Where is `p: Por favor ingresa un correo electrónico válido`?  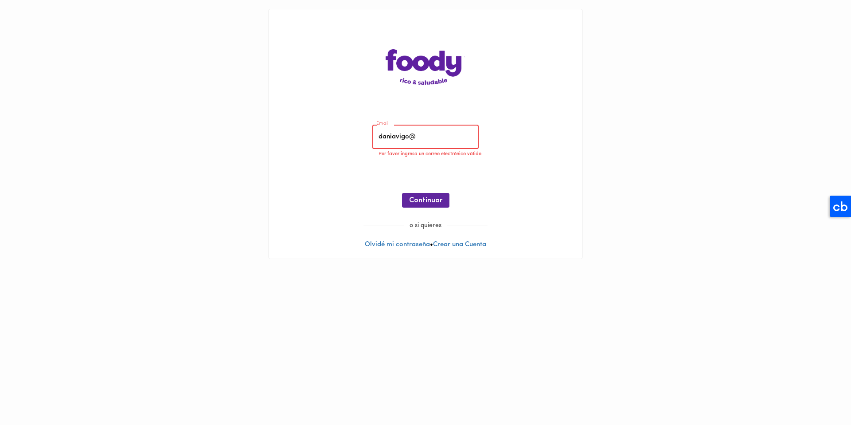 p: Por favor ingresa un correo electrónico válido is located at coordinates (432, 154).